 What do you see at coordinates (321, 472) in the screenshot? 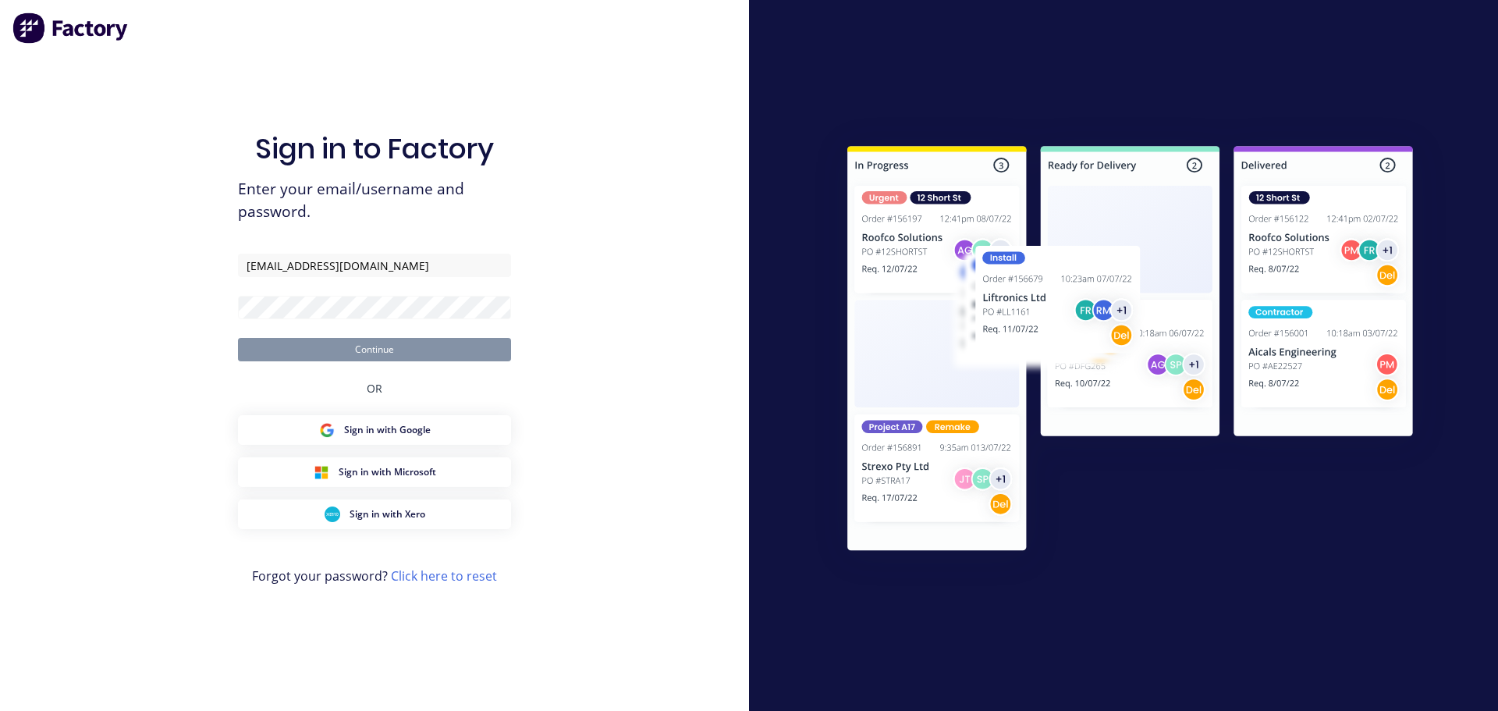
I see `img: Microsoft Sign in` at bounding box center [321, 472].